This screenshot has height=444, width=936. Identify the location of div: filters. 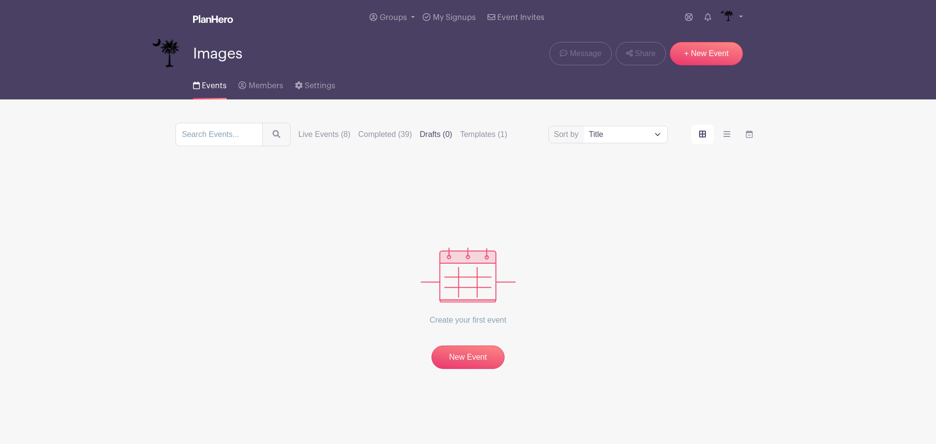
(403, 134).